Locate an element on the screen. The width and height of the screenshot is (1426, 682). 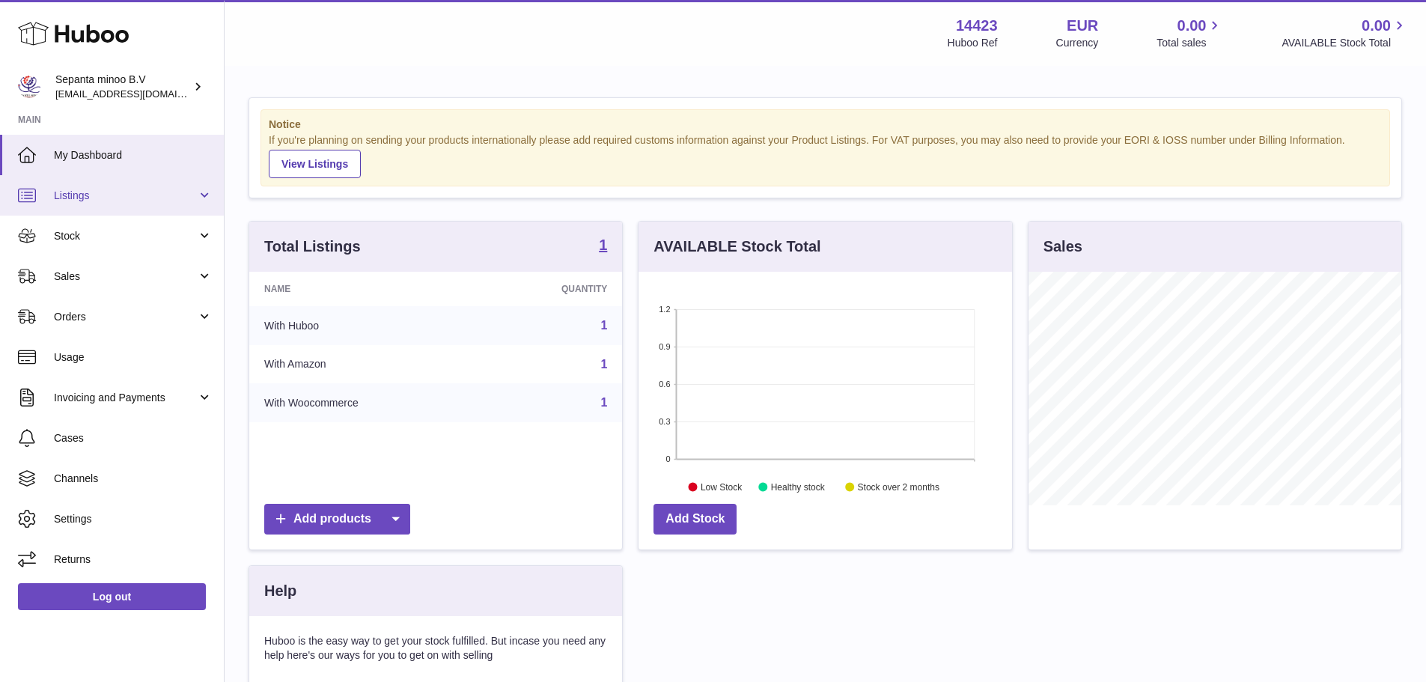
span: Listings is located at coordinates (125, 195).